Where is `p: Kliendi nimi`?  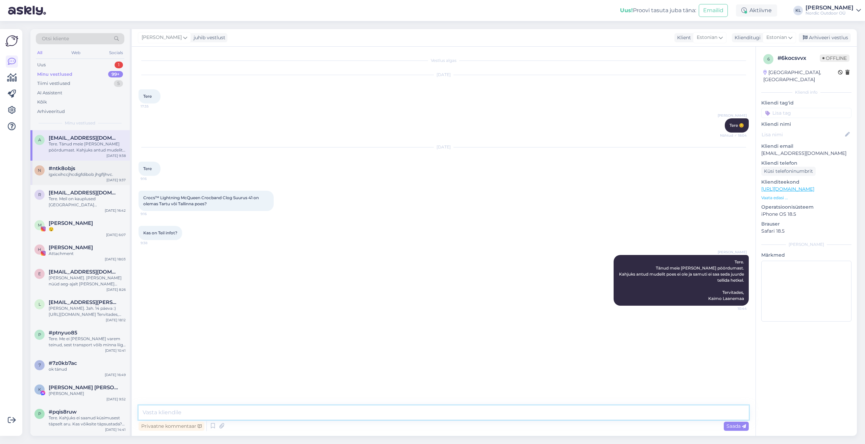 p: Kliendi nimi is located at coordinates (806, 124).